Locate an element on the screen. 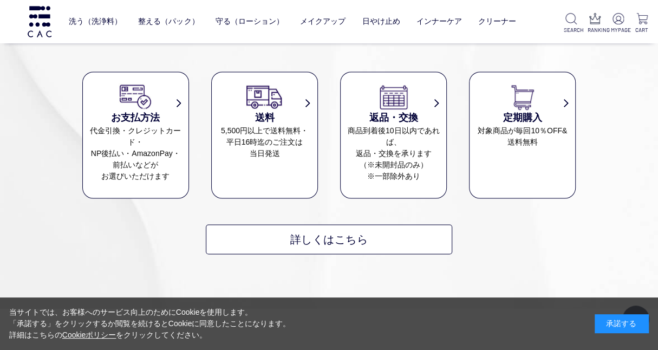 The image size is (658, 350). dd: 商品到着後10日以内であれば、 返品・交換を承ります （※未開封品のみ） ※一部除外あり is located at coordinates (393, 153).